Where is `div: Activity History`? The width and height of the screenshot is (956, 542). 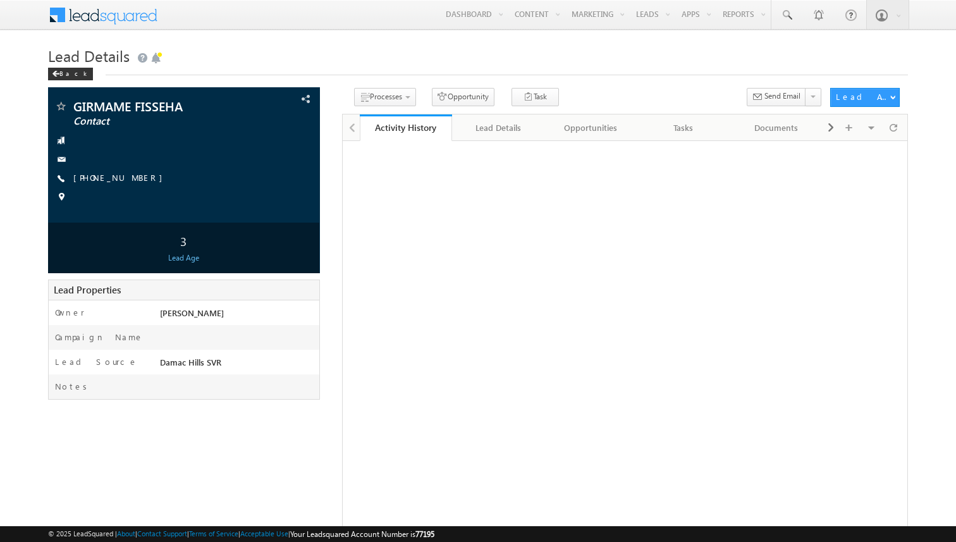
div: Activity History is located at coordinates (406, 127).